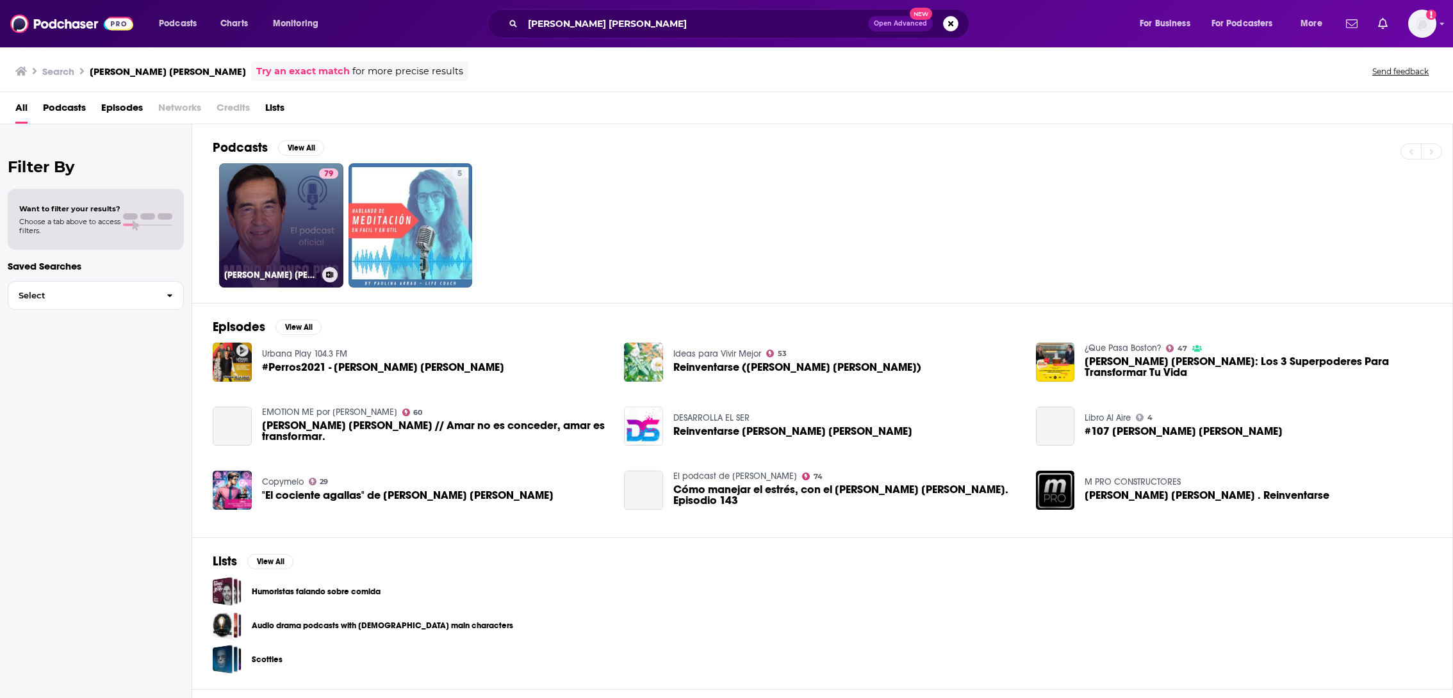  Describe the element at coordinates (1242, 24) in the screenshot. I see `span: For Podcasters` at that location.